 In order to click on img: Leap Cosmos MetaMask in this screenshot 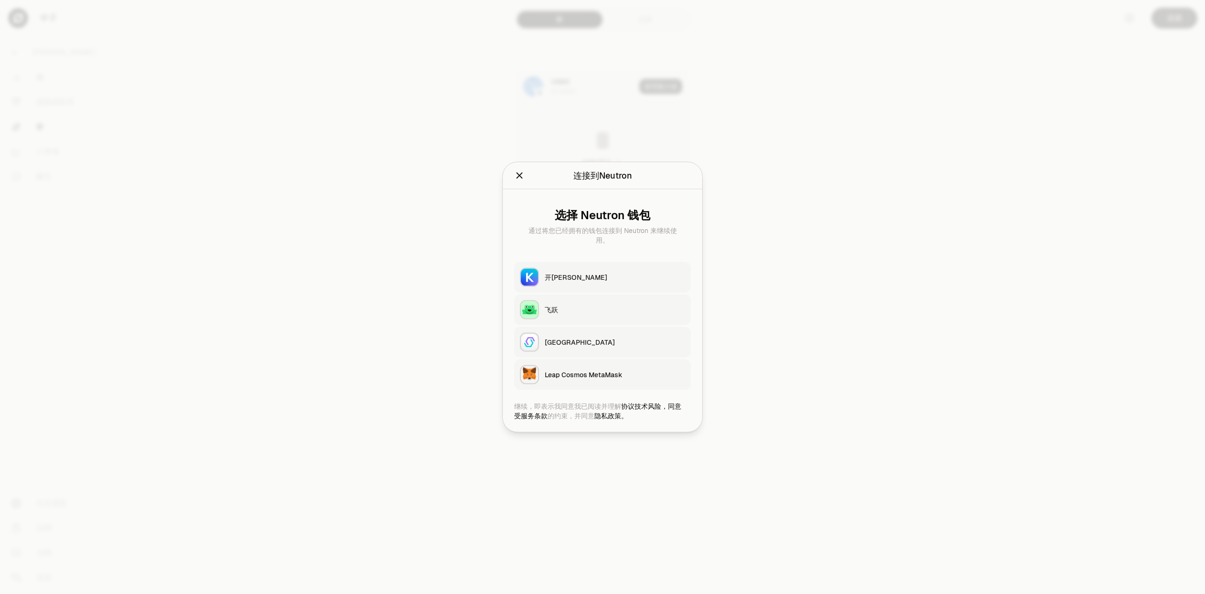, I will do `click(530, 375)`.